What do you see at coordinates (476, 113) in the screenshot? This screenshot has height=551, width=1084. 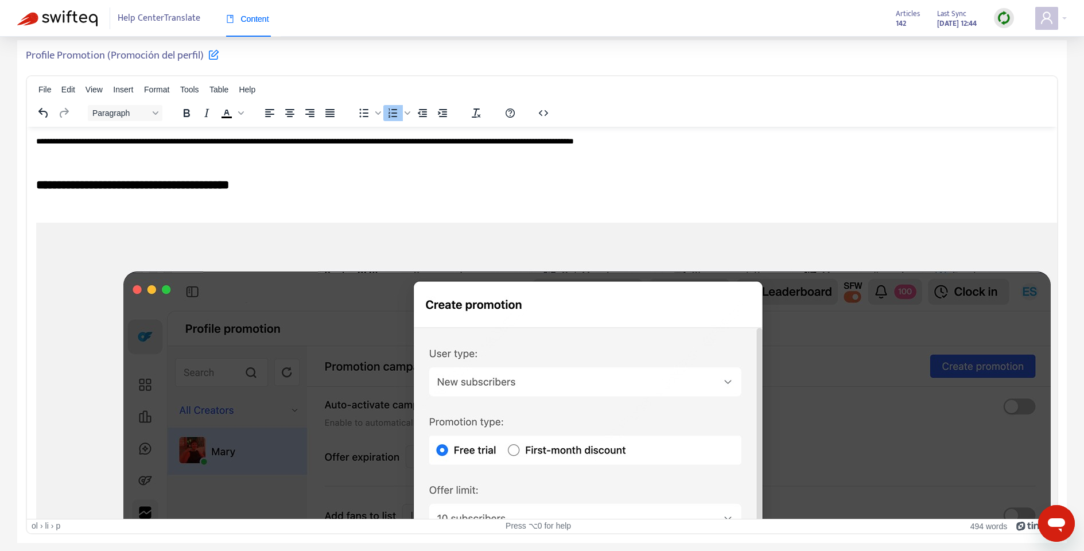 I see `button: Clear formatting` at bounding box center [476, 113].